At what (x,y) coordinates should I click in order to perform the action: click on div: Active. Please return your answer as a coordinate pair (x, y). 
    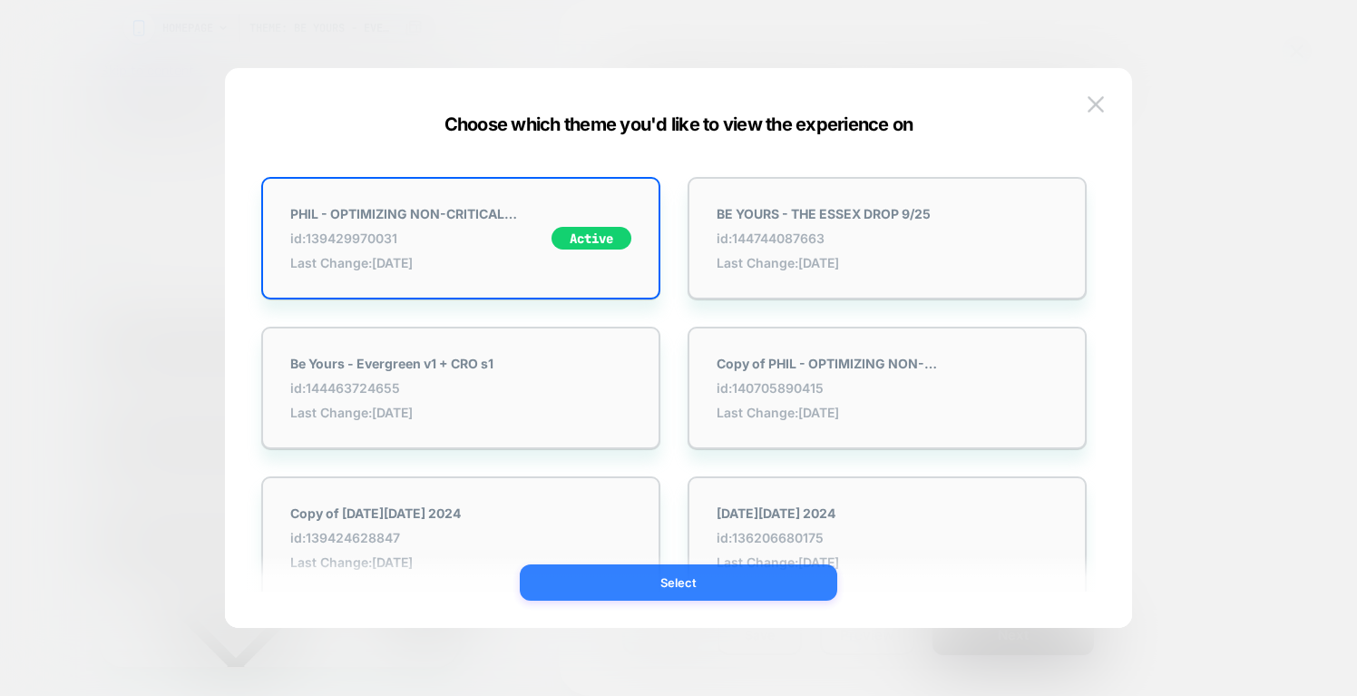
    Looking at the image, I should click on (591, 238).